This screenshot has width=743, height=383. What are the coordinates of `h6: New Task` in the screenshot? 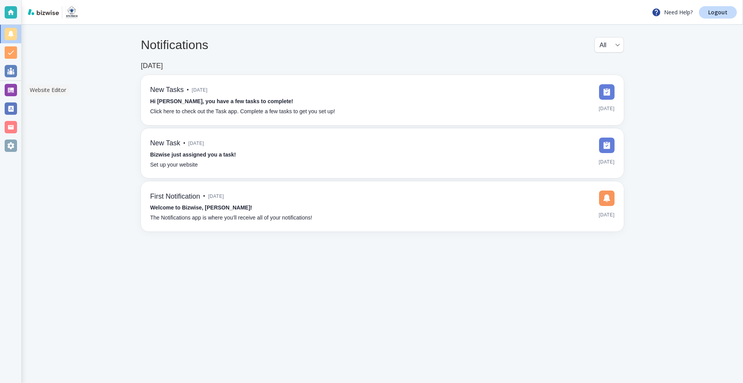 It's located at (165, 144).